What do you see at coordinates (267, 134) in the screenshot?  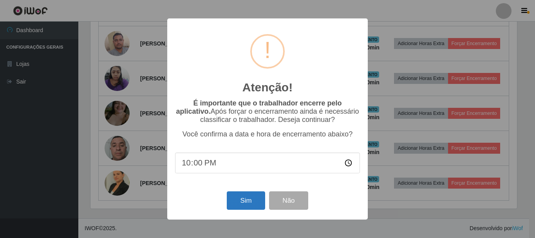 I see `p: Você confirma a data e hora de encerramento abaixo?` at bounding box center [267, 134].